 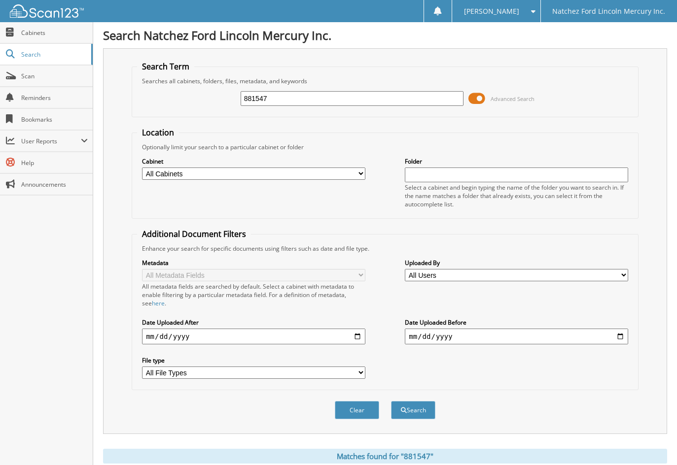 What do you see at coordinates (253, 263) in the screenshot?
I see `label: Metadata` at bounding box center [253, 263].